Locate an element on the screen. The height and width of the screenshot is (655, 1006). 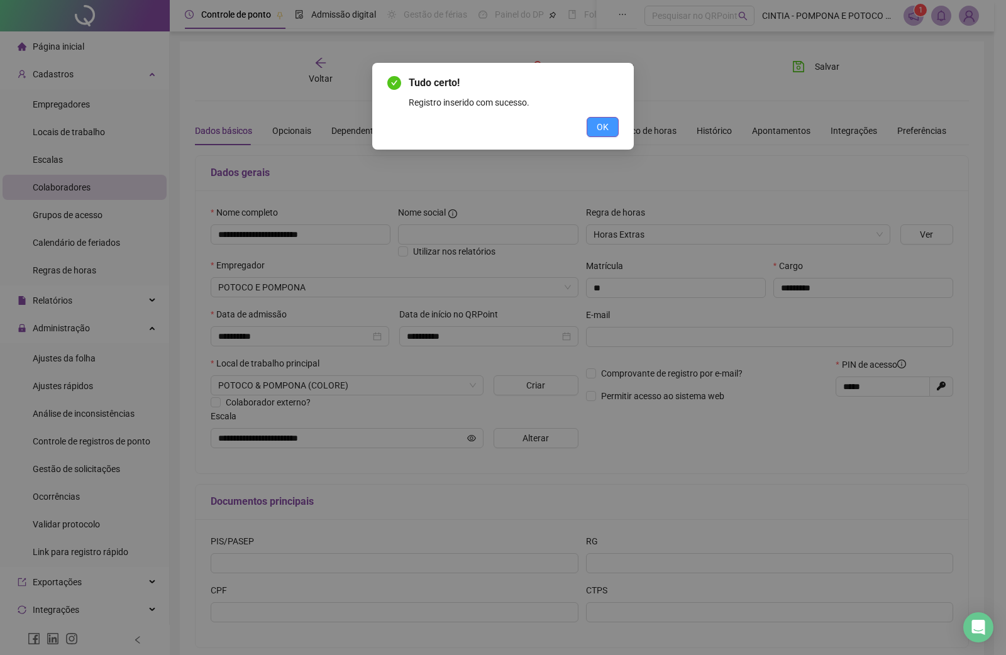
span: Registro inserido com sucesso. is located at coordinates (469, 103).